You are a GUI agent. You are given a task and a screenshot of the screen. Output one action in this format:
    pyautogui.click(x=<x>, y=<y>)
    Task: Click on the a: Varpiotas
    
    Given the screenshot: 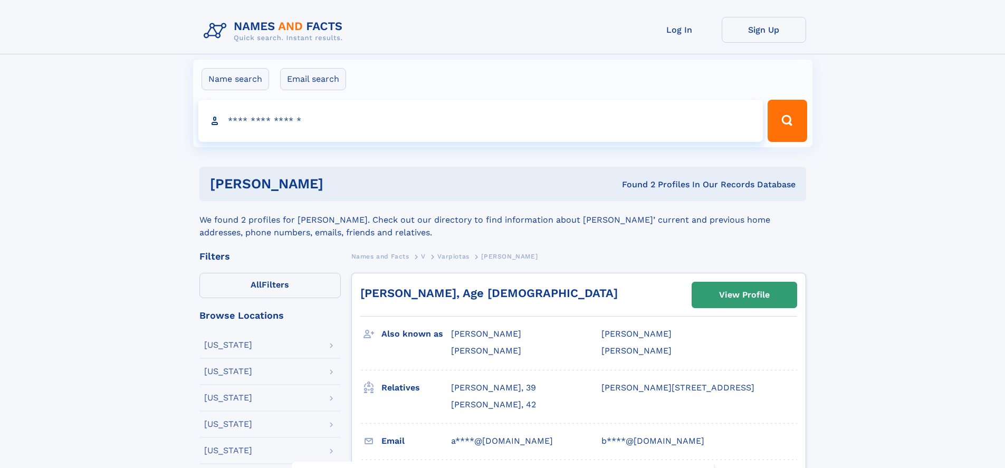 What is the action you would take?
    pyautogui.click(x=453, y=256)
    